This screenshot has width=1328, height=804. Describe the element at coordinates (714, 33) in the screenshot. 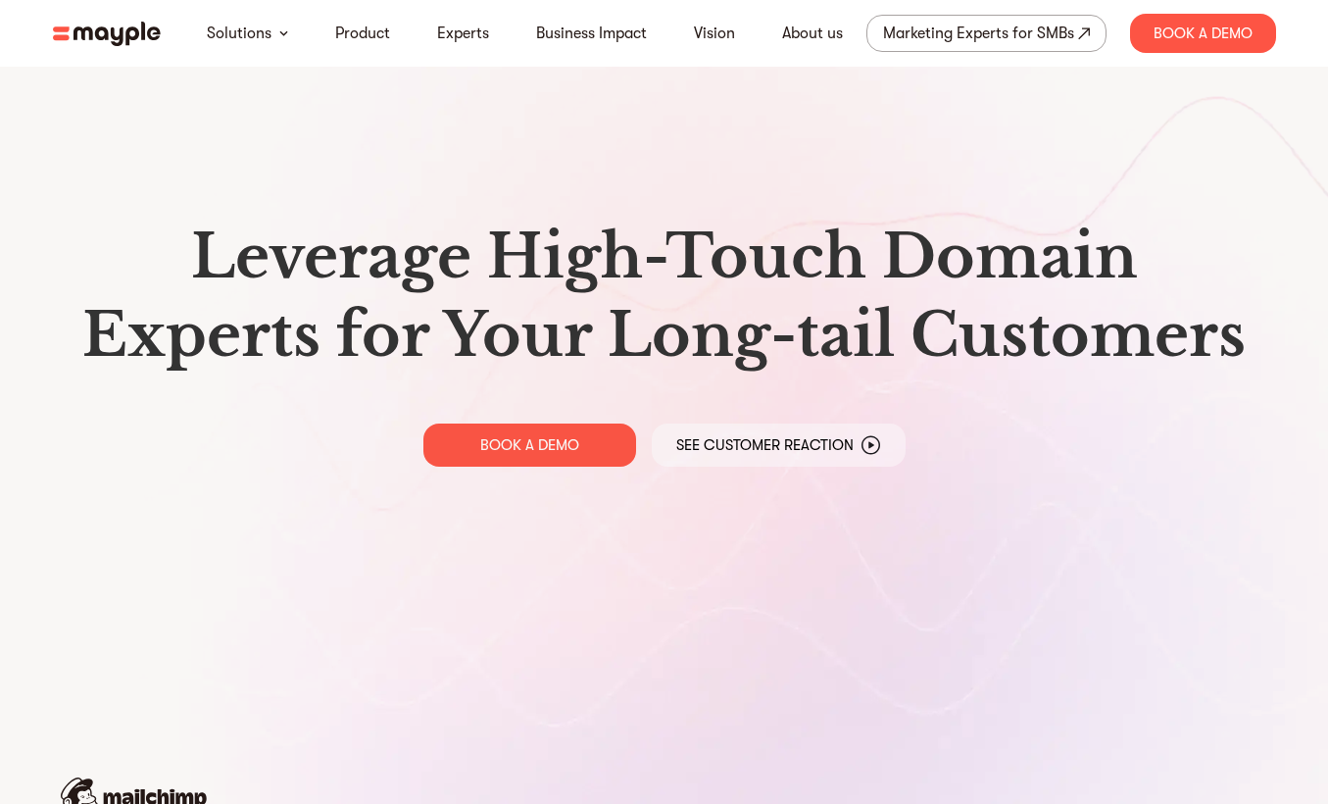

I see `a: Vision` at that location.